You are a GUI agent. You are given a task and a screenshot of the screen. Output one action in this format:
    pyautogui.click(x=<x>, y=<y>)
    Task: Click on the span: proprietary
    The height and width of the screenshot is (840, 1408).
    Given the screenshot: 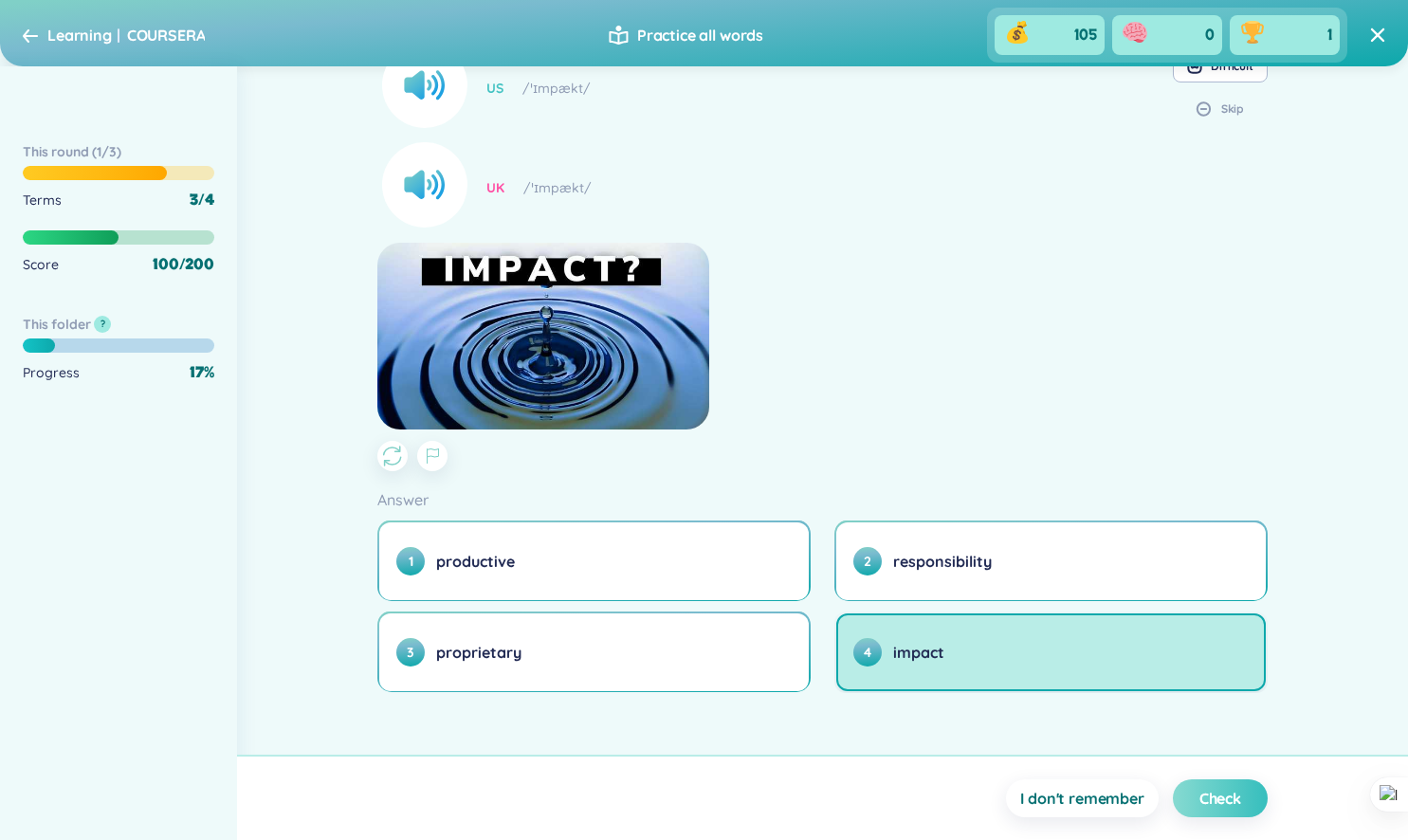 What is the action you would take?
    pyautogui.click(x=479, y=652)
    